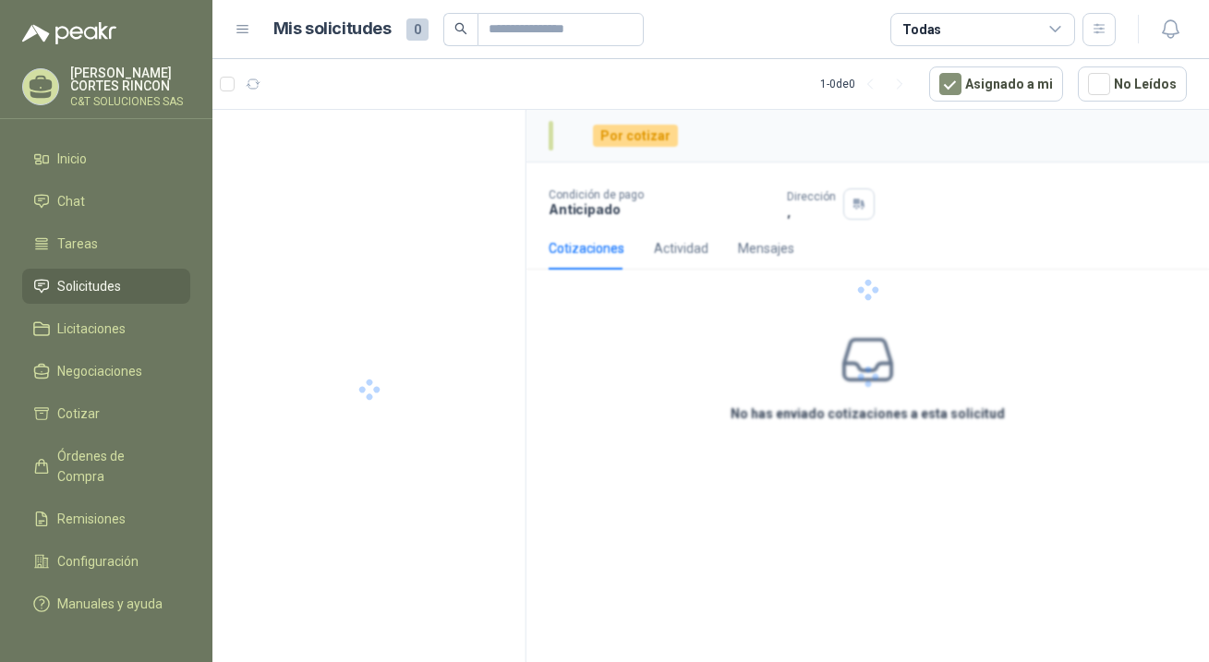 This screenshot has width=1209, height=662. What do you see at coordinates (106, 414) in the screenshot?
I see `a: Cotizar` at bounding box center [106, 414].